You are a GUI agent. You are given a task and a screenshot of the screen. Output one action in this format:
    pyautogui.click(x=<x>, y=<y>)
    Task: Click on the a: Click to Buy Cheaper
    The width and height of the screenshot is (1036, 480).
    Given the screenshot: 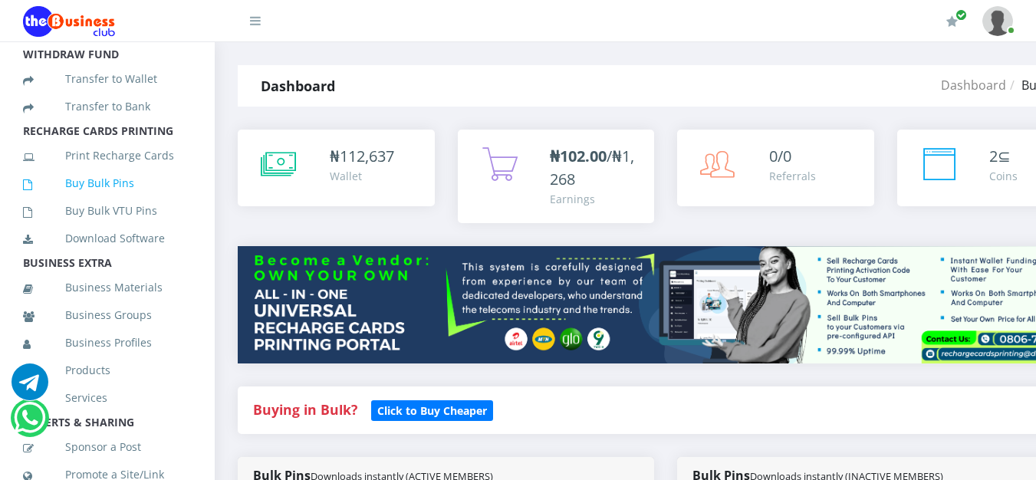 What is the action you would take?
    pyautogui.click(x=432, y=410)
    